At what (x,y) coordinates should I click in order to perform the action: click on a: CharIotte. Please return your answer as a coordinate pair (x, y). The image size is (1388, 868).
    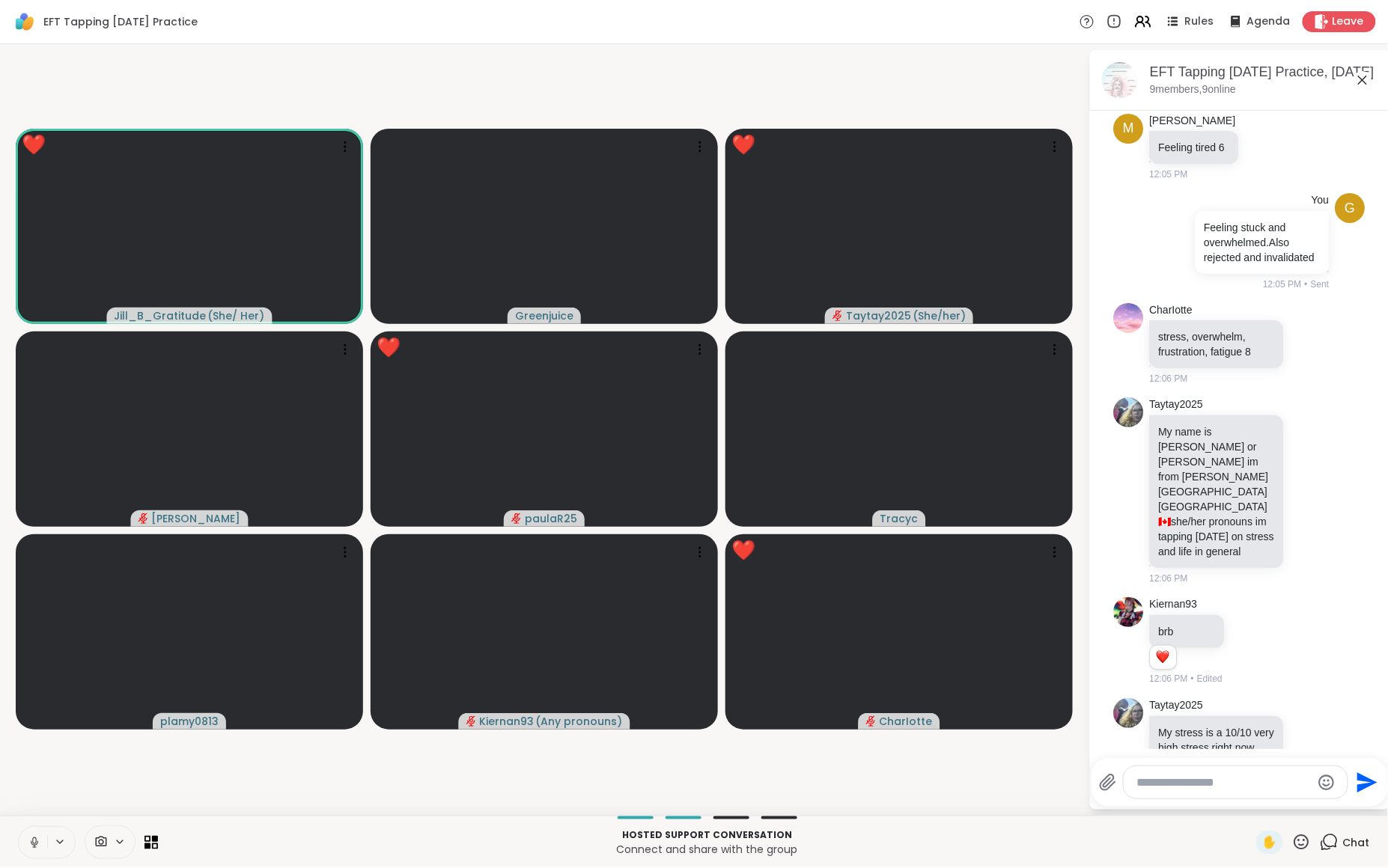
    Looking at the image, I should click on (1172, 310).